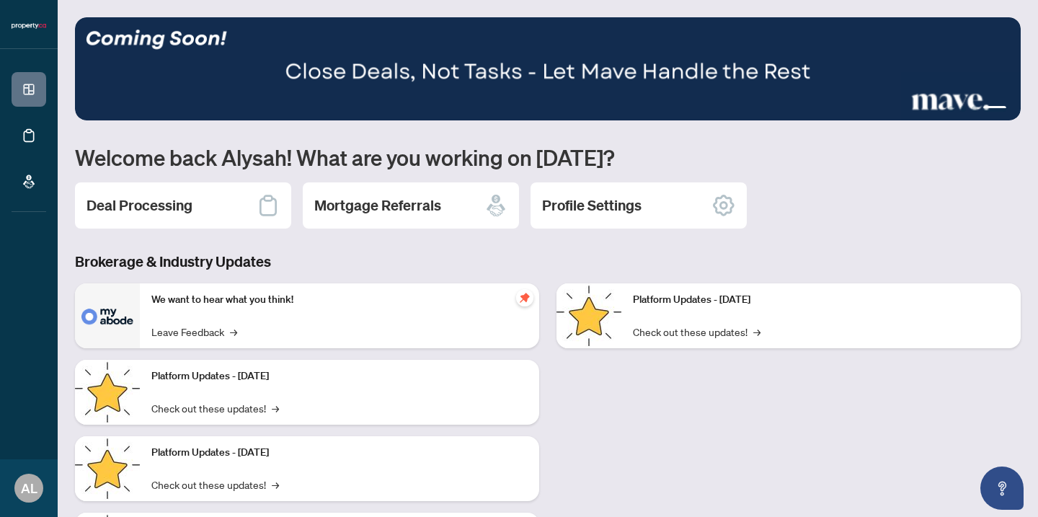  Describe the element at coordinates (139, 205) in the screenshot. I see `h2: Deal Processing` at that location.